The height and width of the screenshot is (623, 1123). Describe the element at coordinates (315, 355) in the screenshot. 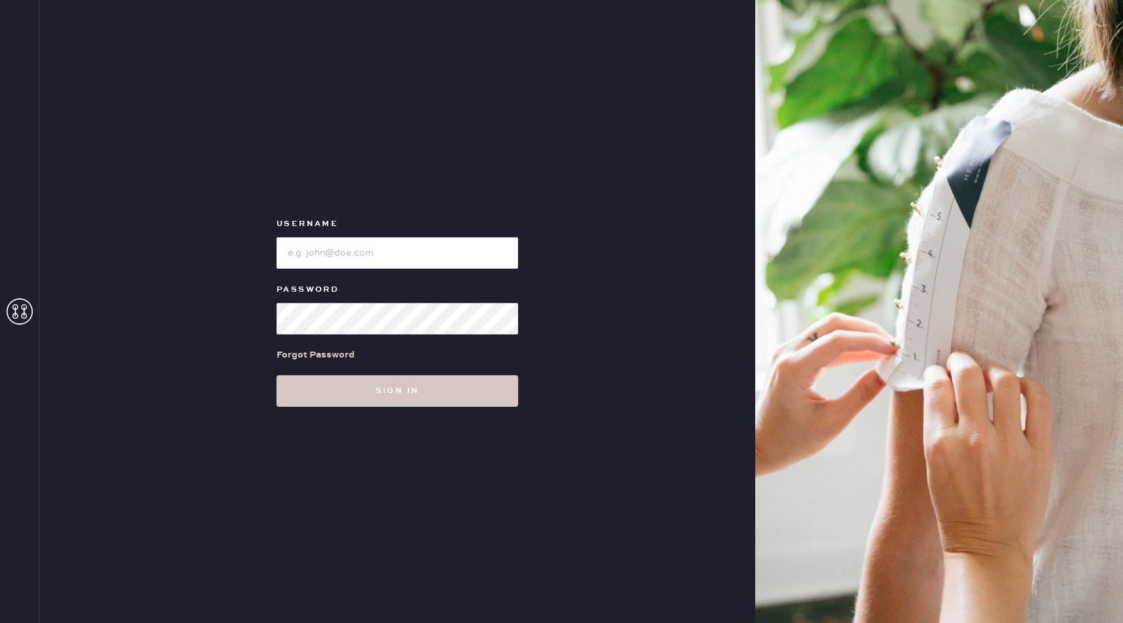

I see `div: Forgot Password` at that location.